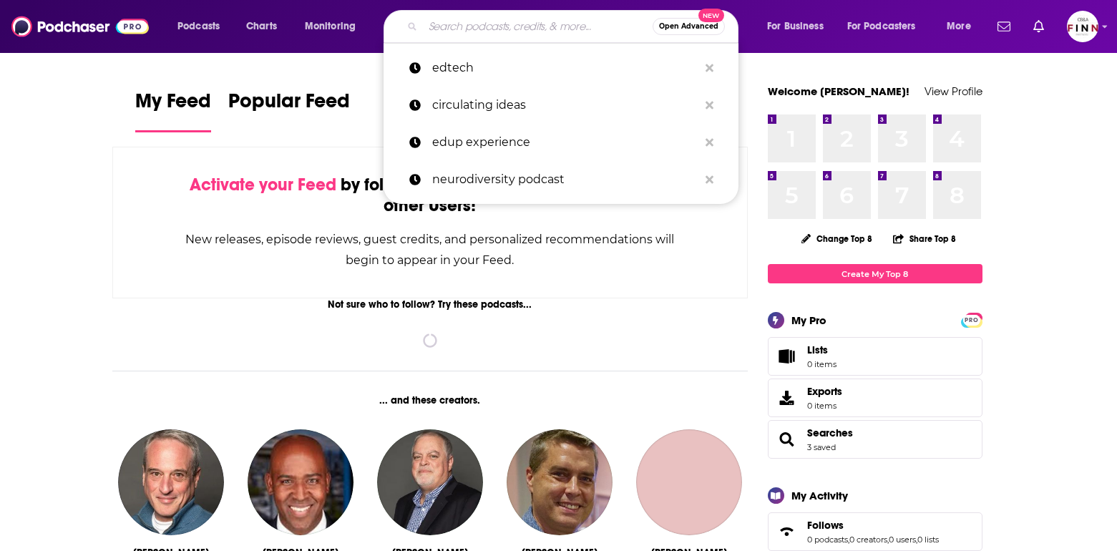 This screenshot has height=551, width=1117. Describe the element at coordinates (565, 105) in the screenshot. I see `p: circulating ideas` at that location.